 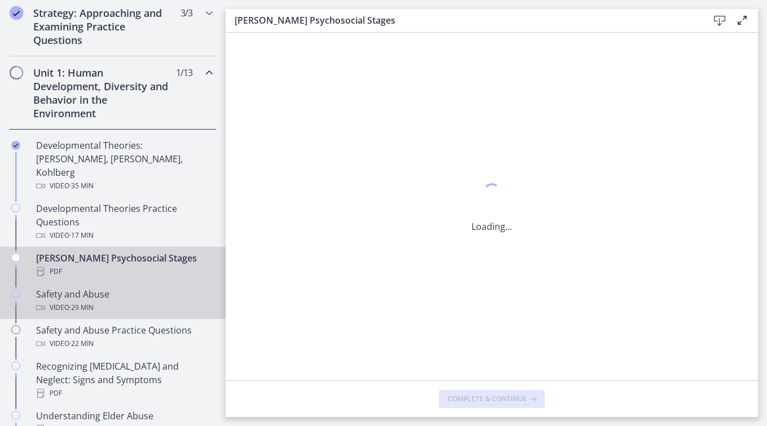 What do you see at coordinates (81, 308) in the screenshot?
I see `span: · 29 min` at bounding box center [81, 308].